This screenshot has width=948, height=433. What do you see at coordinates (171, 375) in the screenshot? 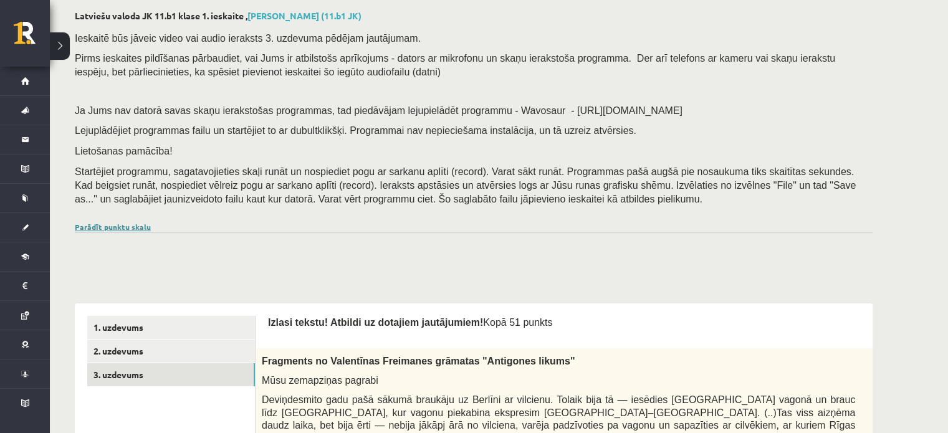
I see `a: 3. uzdevums` at bounding box center [171, 375].